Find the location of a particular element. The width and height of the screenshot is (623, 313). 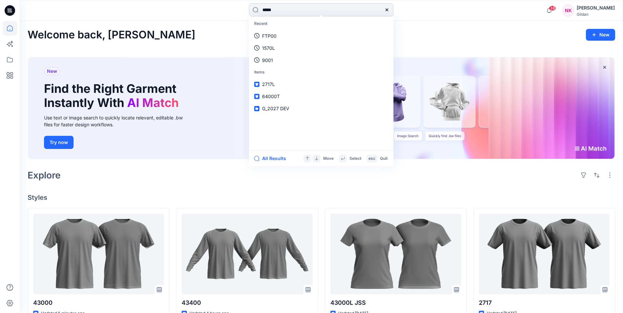

a: 43400 is located at coordinates (247, 254).